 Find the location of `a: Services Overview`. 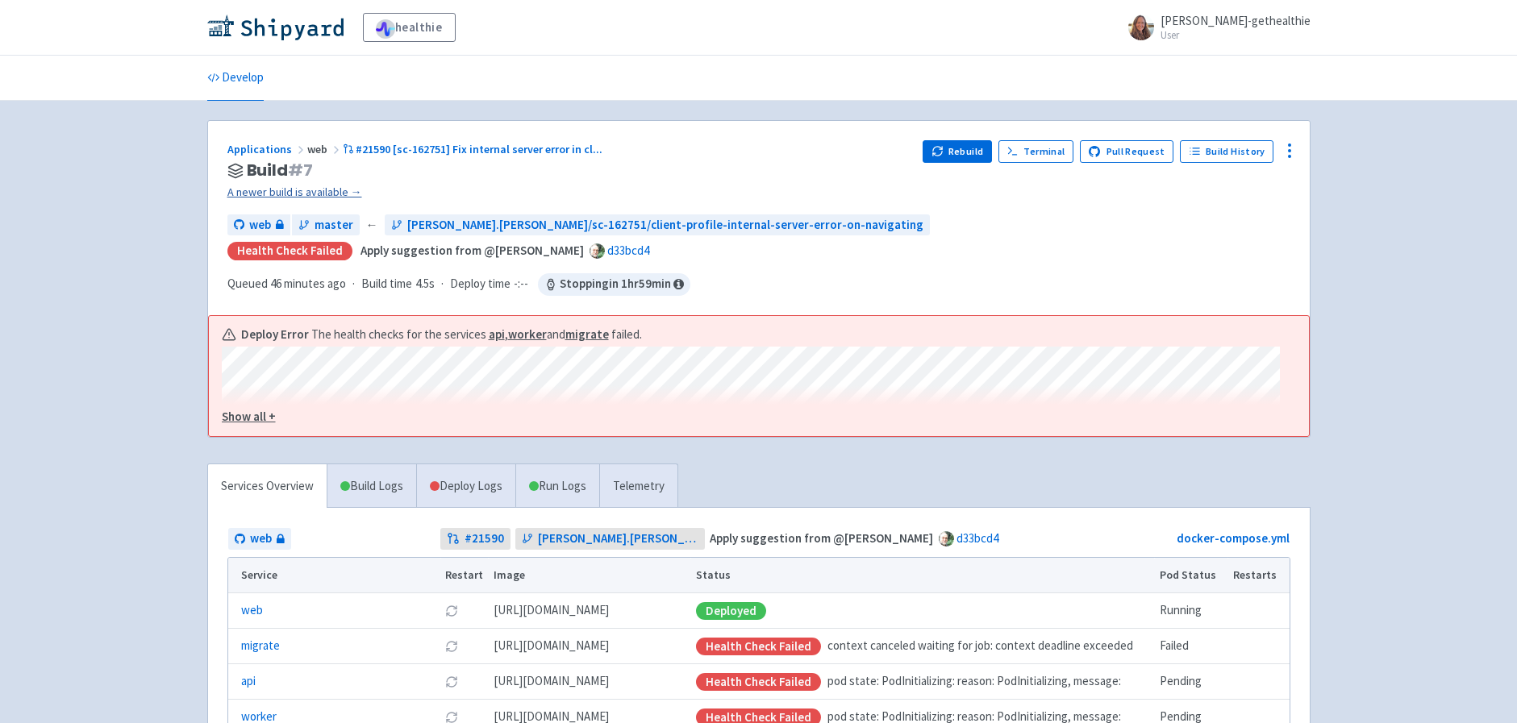

a: Services Overview is located at coordinates (267, 486).